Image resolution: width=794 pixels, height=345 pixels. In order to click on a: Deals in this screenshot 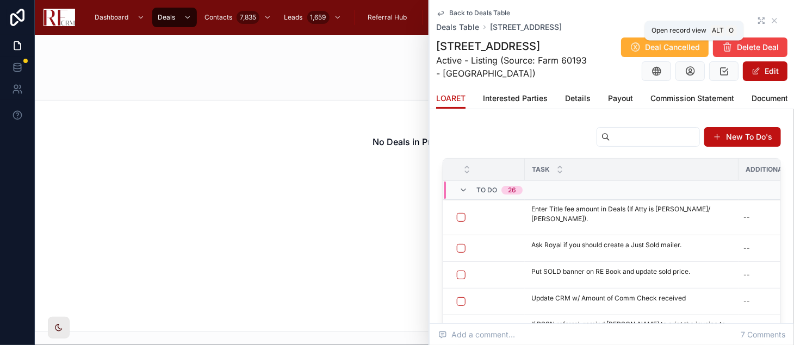, I will do `click(175, 17)`.